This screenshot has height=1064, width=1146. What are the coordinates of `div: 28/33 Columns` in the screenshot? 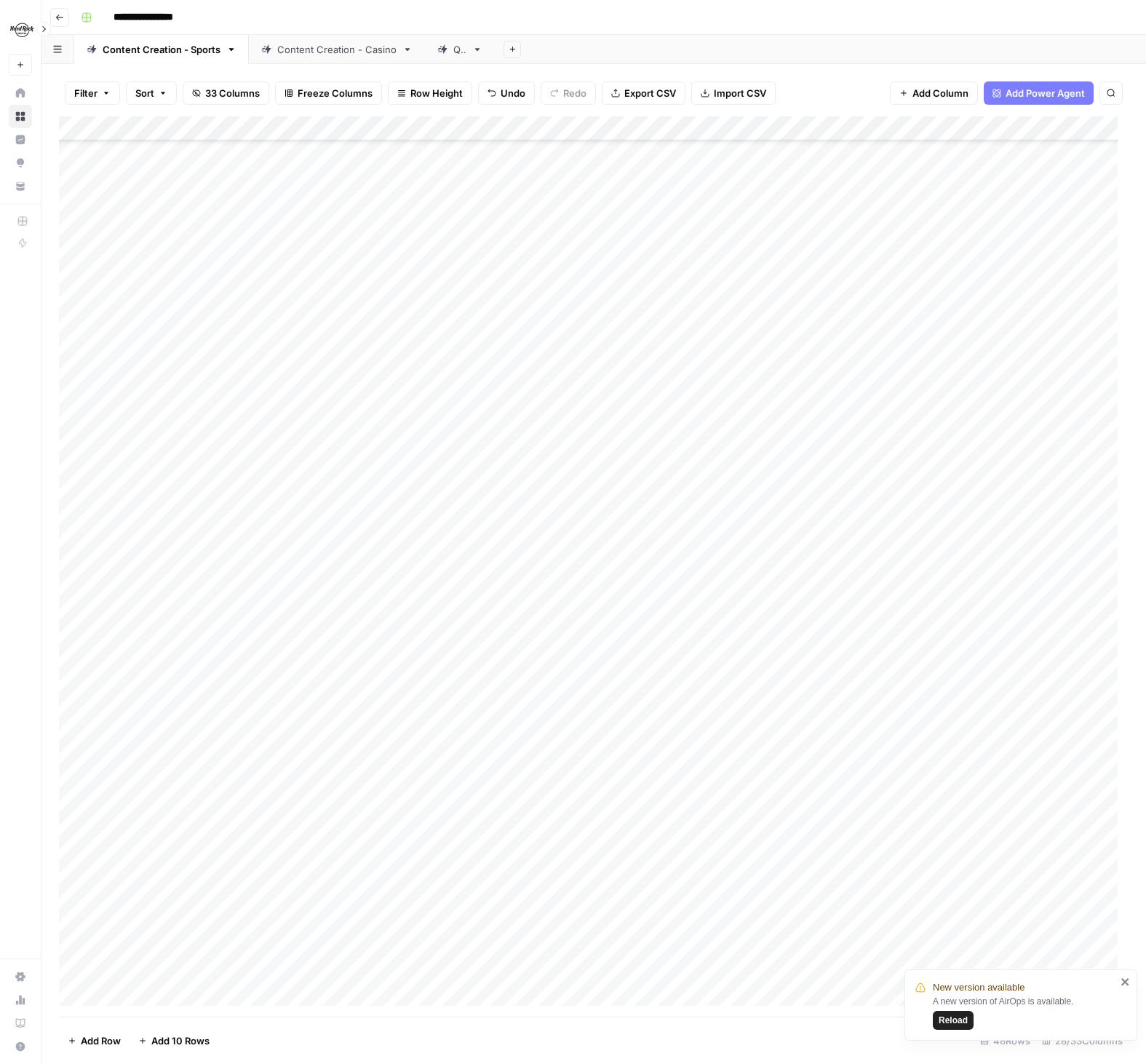 It's located at (1082, 1041).